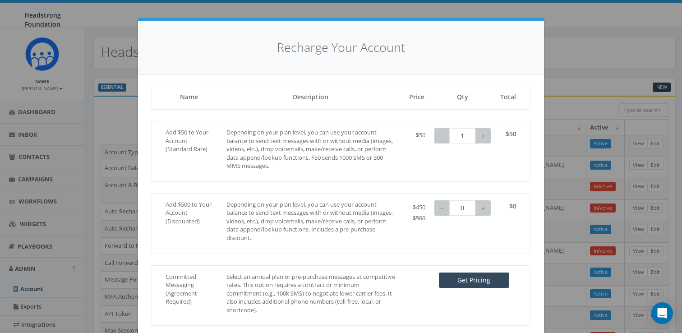  Describe the element at coordinates (508, 133) in the screenshot. I see `h5: $50` at that location.